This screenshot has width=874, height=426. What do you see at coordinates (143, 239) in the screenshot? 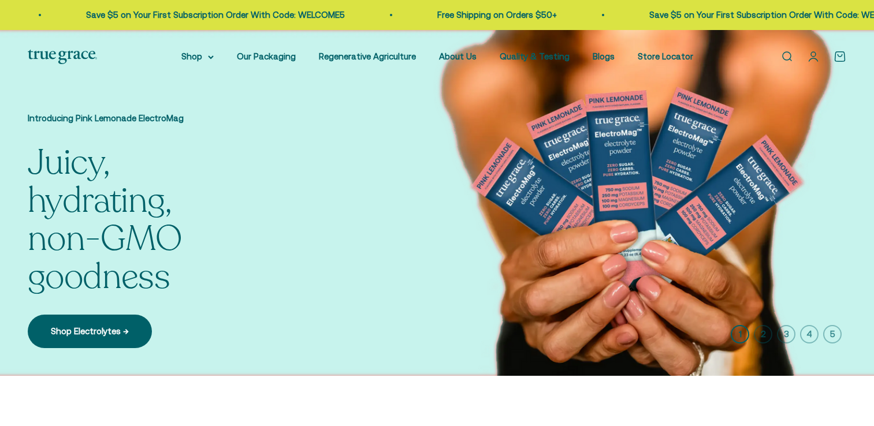
I see `split-lines: Juicy, hydrating, non-GMO goodness` at bounding box center [143, 239].